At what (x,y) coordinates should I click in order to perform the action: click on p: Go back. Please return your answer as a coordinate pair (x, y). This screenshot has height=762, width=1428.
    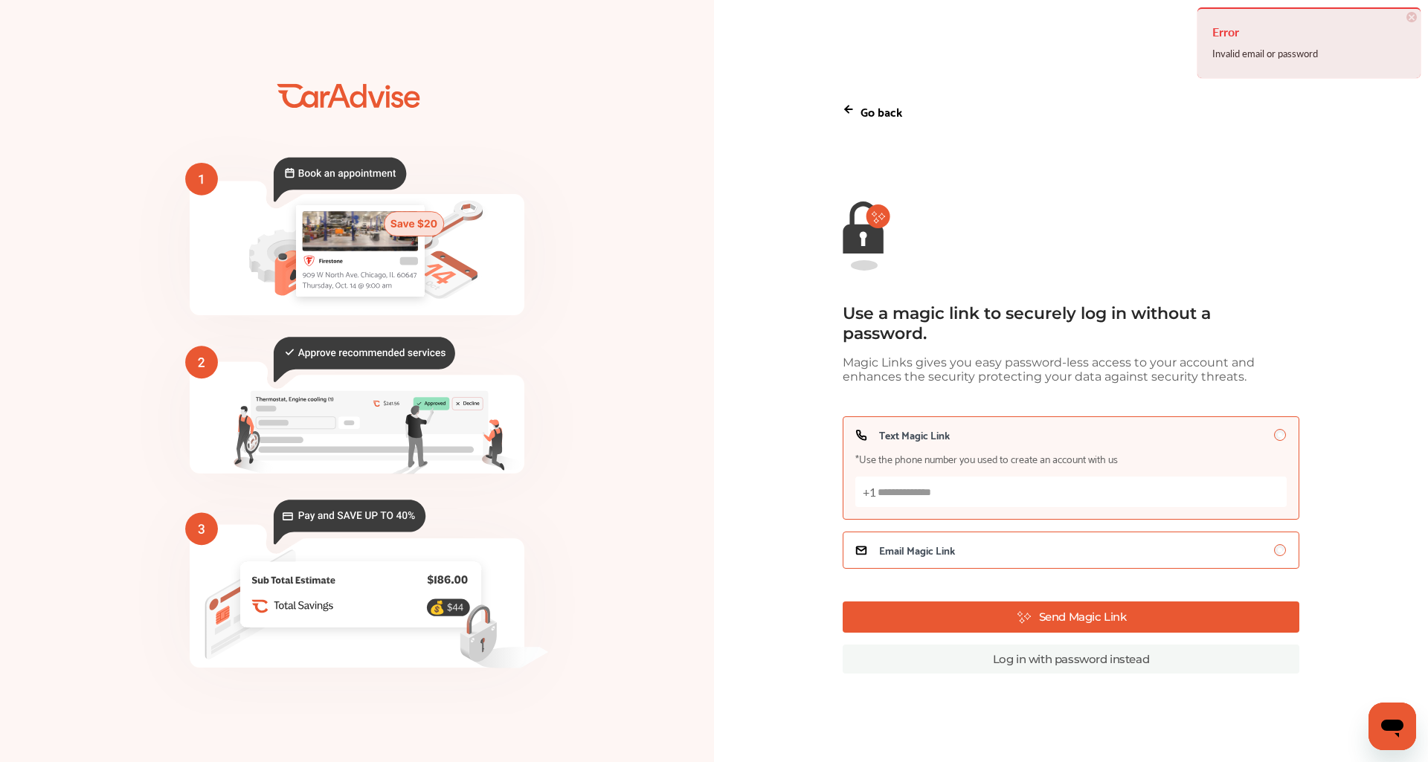
    Looking at the image, I should click on (881, 111).